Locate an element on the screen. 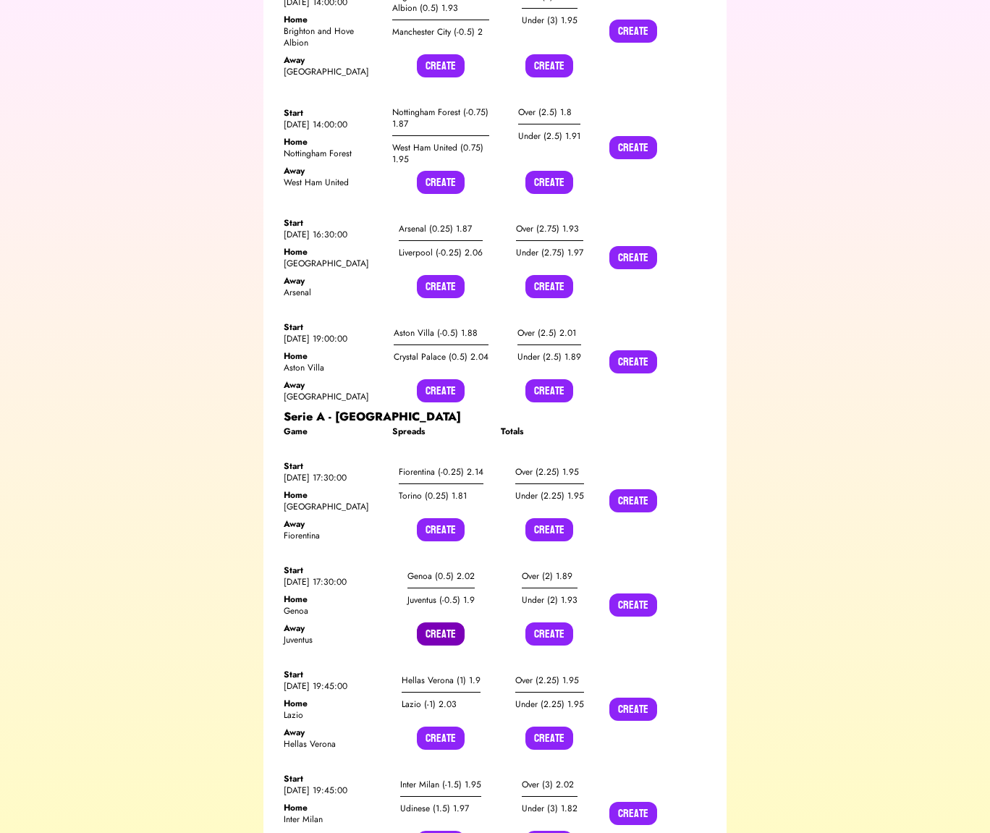 The height and width of the screenshot is (833, 990). div: Fiorentina (-0.25) 2.14 is located at coordinates (441, 472).